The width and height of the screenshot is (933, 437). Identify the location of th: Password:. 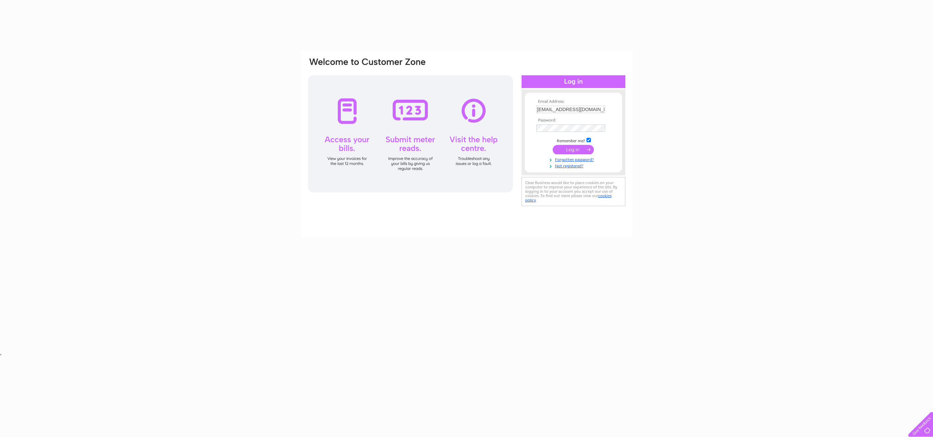
(573, 120).